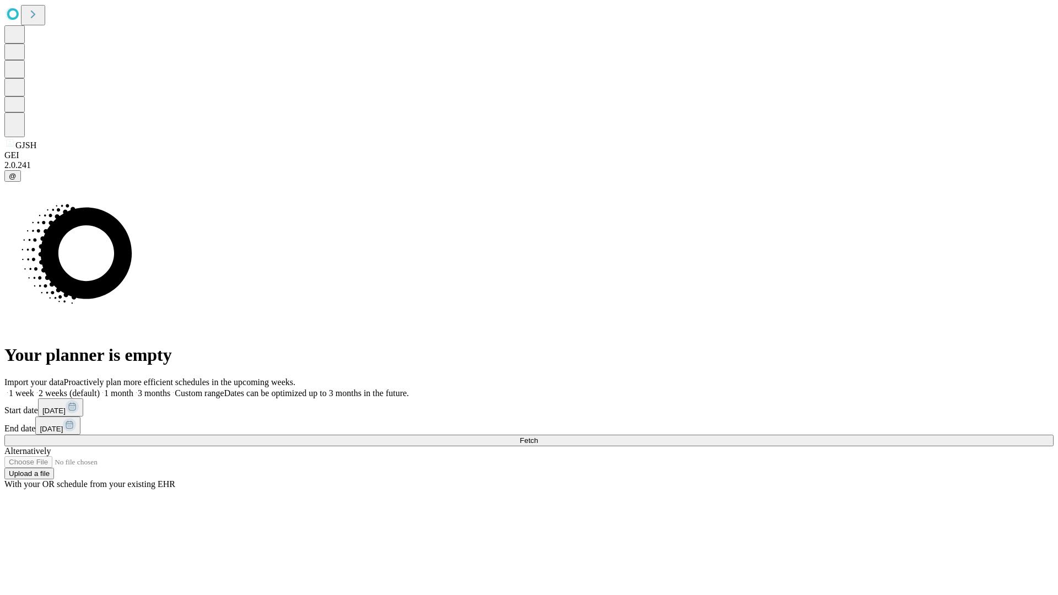 The width and height of the screenshot is (1058, 595). Describe the element at coordinates (28, 451) in the screenshot. I see `span: Alternatively` at that location.